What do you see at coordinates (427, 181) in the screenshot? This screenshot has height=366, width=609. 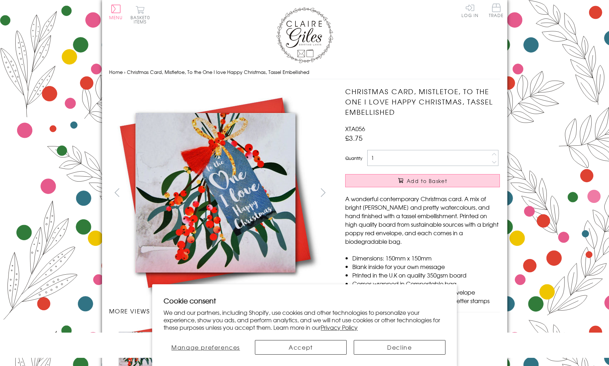 I see `span: Add to Basket` at bounding box center [427, 181].